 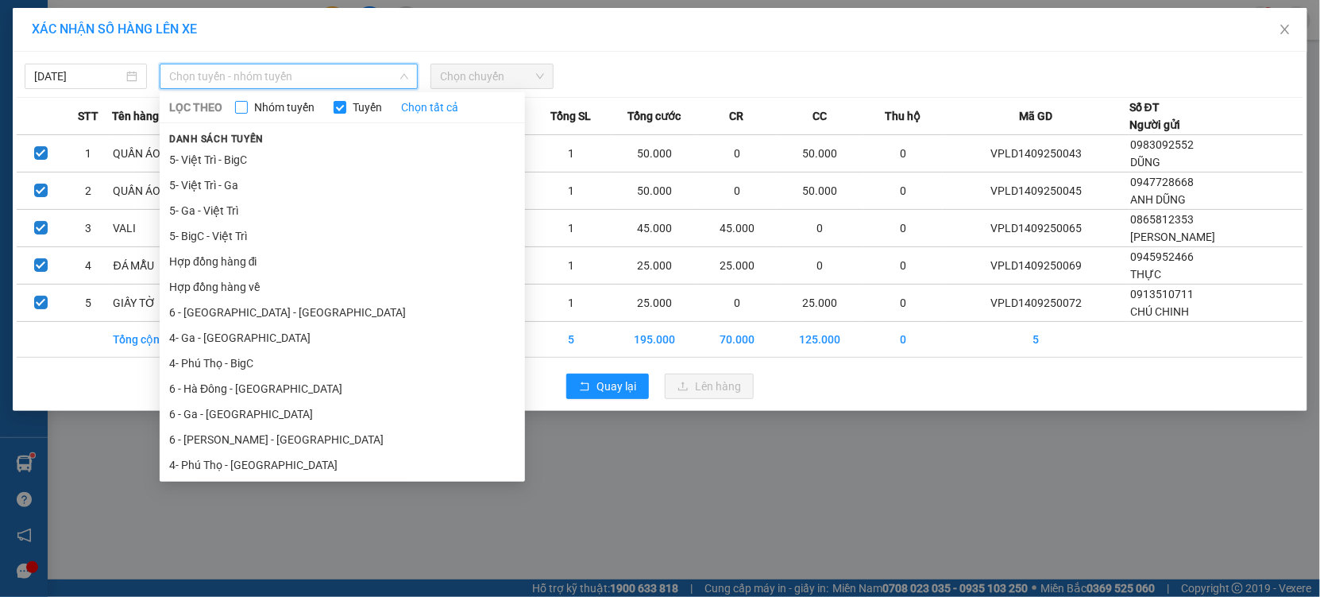 I want to click on li: 5- Việt Trì - BigC, so click(x=342, y=160).